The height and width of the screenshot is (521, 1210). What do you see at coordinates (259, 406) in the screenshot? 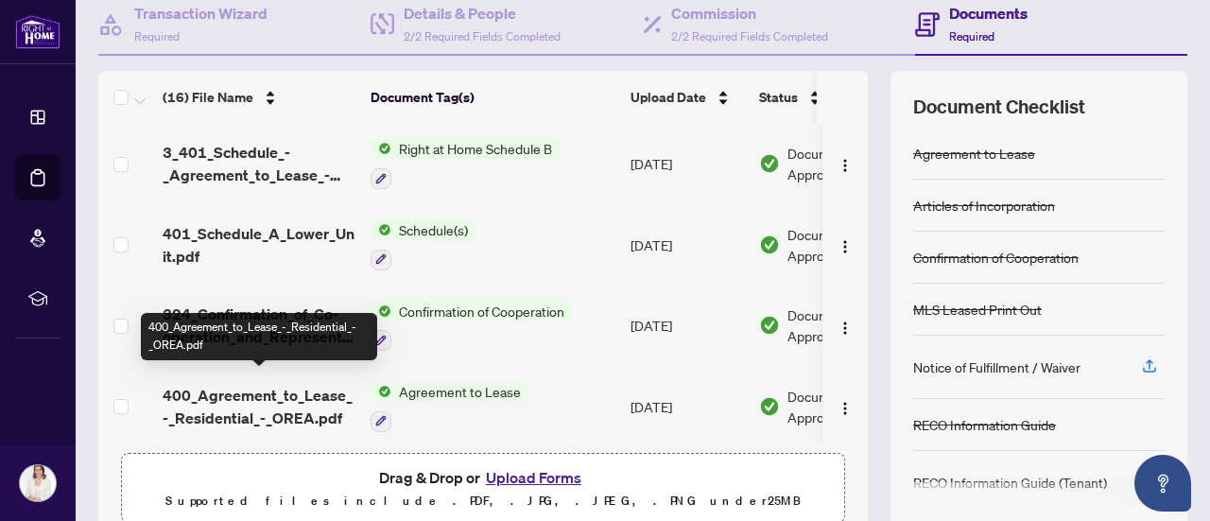
I see `span: 400_Agreement_to_Lease_-_Residential_-_OREA.pdf` at bounding box center [259, 406].